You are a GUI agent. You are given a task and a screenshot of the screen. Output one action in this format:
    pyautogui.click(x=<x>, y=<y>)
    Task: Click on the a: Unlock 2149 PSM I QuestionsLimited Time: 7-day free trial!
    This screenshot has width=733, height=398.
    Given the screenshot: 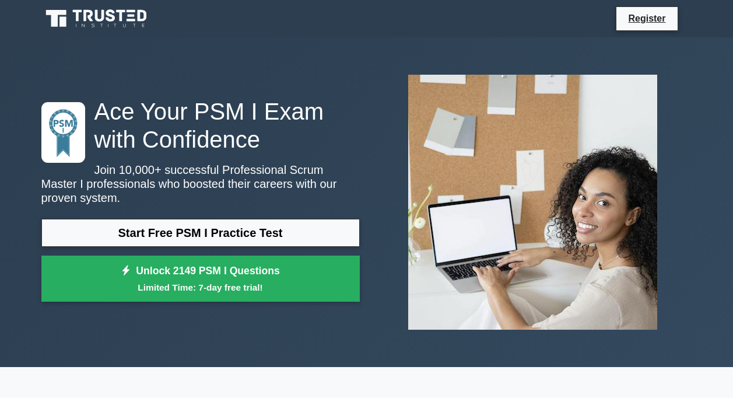 What is the action you would take?
    pyautogui.click(x=201, y=279)
    